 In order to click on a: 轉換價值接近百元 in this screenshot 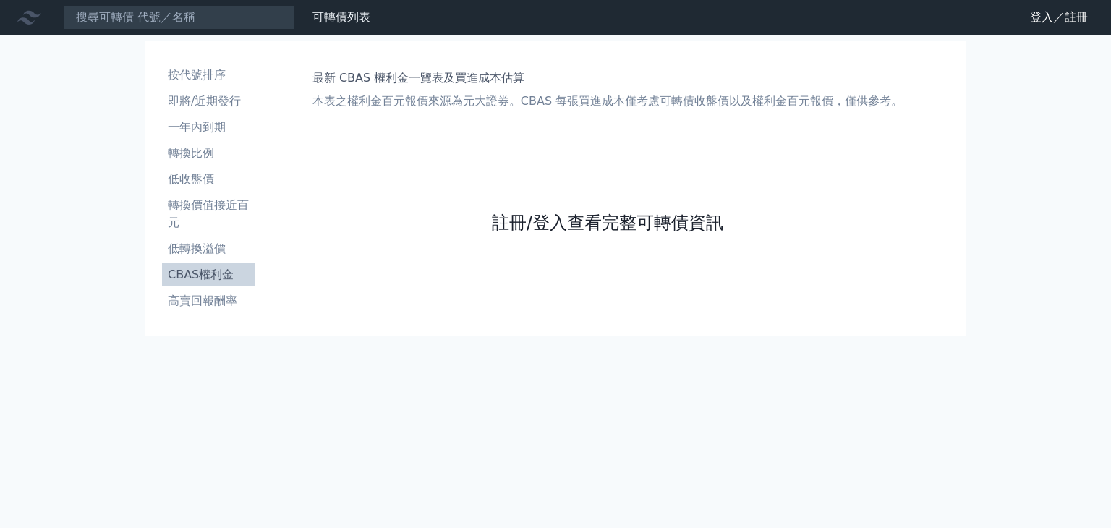, I will do `click(208, 214)`.